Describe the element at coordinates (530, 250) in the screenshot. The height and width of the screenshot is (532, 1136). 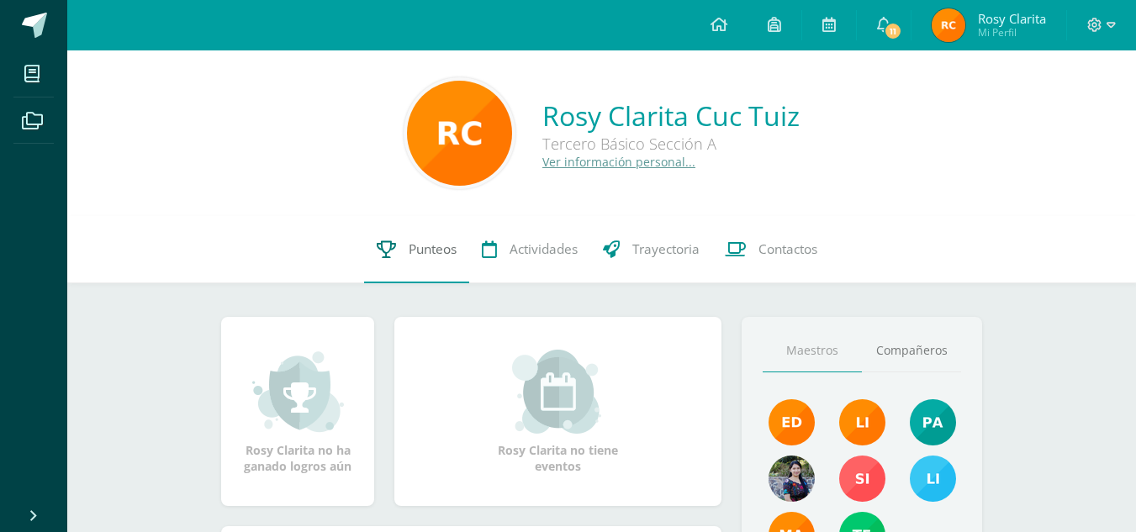
I see `a: Actividades` at that location.